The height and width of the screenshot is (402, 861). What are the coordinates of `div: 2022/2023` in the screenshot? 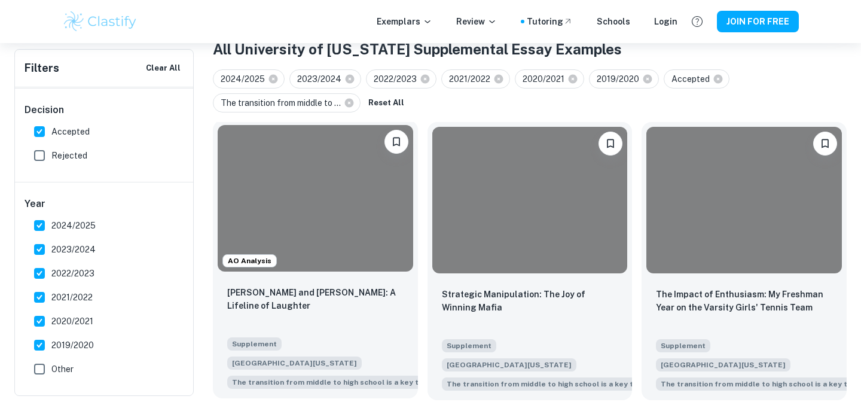 It's located at (401, 79).